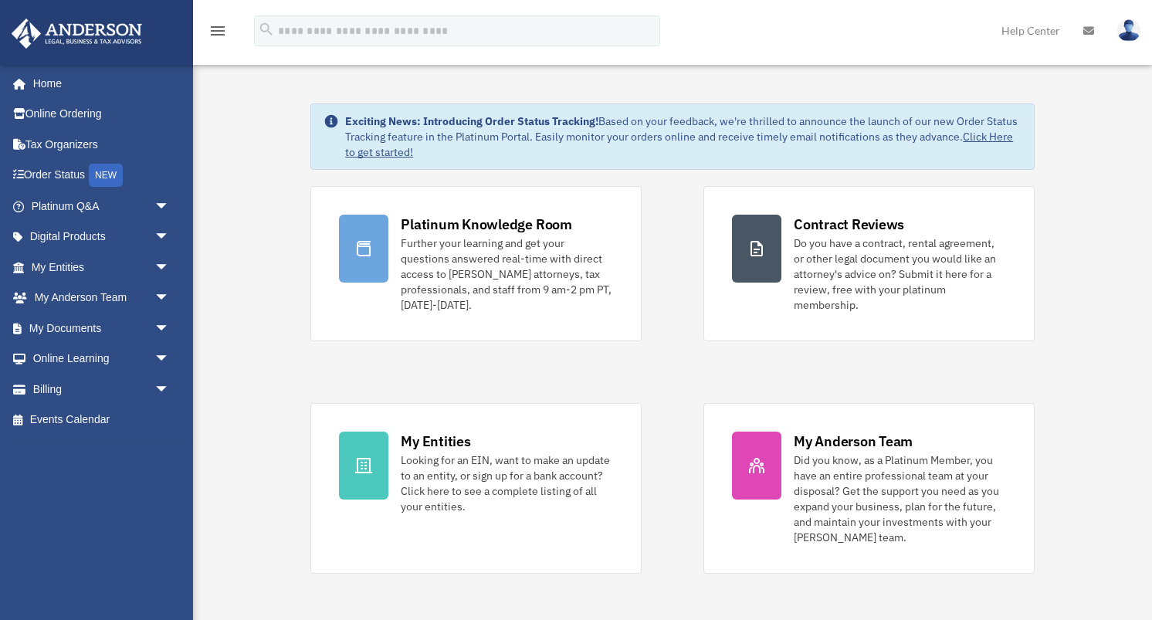 This screenshot has width=1152, height=620. I want to click on a: Billingarrow_drop_down, so click(102, 389).